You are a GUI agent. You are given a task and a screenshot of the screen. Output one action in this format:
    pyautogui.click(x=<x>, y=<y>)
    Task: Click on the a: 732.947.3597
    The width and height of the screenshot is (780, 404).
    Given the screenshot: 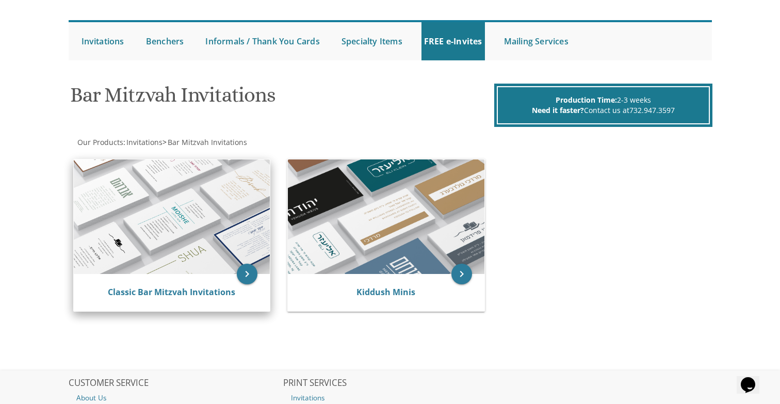 What is the action you would take?
    pyautogui.click(x=652, y=110)
    